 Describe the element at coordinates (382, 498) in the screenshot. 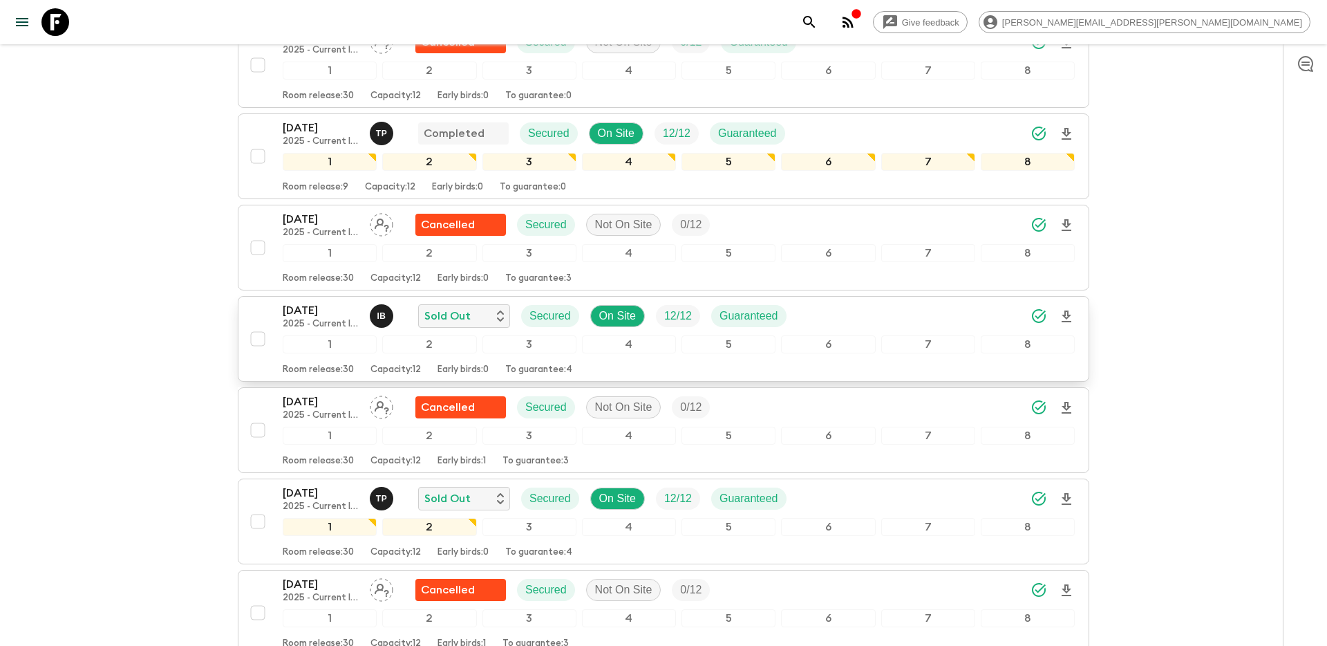

I see `p: T P` at that location.